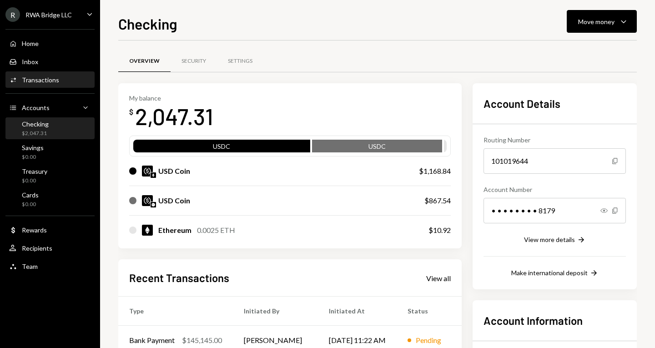  What do you see at coordinates (49, 15) in the screenshot?
I see `div: RWA Bridge LLC` at bounding box center [49, 15].